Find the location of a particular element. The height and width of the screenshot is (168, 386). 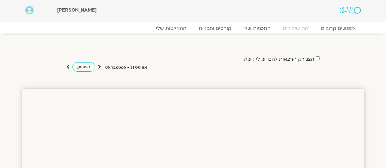

p: אוגוסט 31 - ספטמבר 06 is located at coordinates (126, 68).